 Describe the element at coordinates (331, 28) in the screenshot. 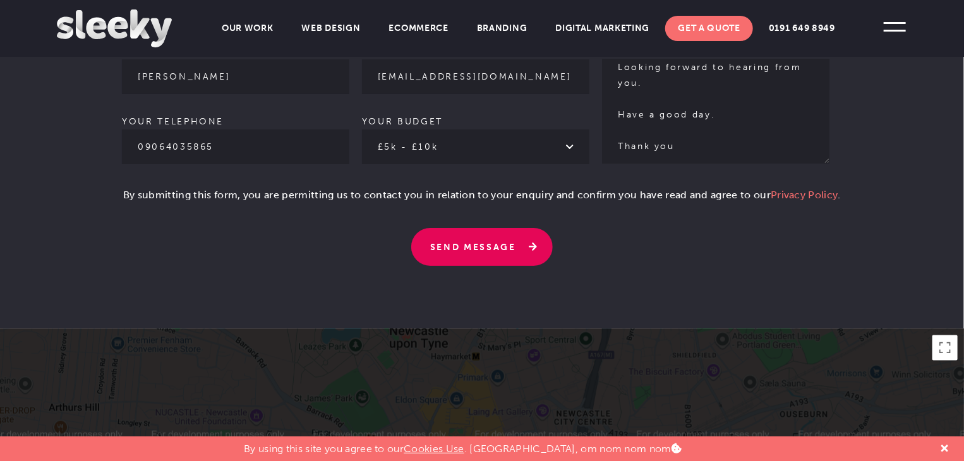

I see `a: Web Design` at that location.